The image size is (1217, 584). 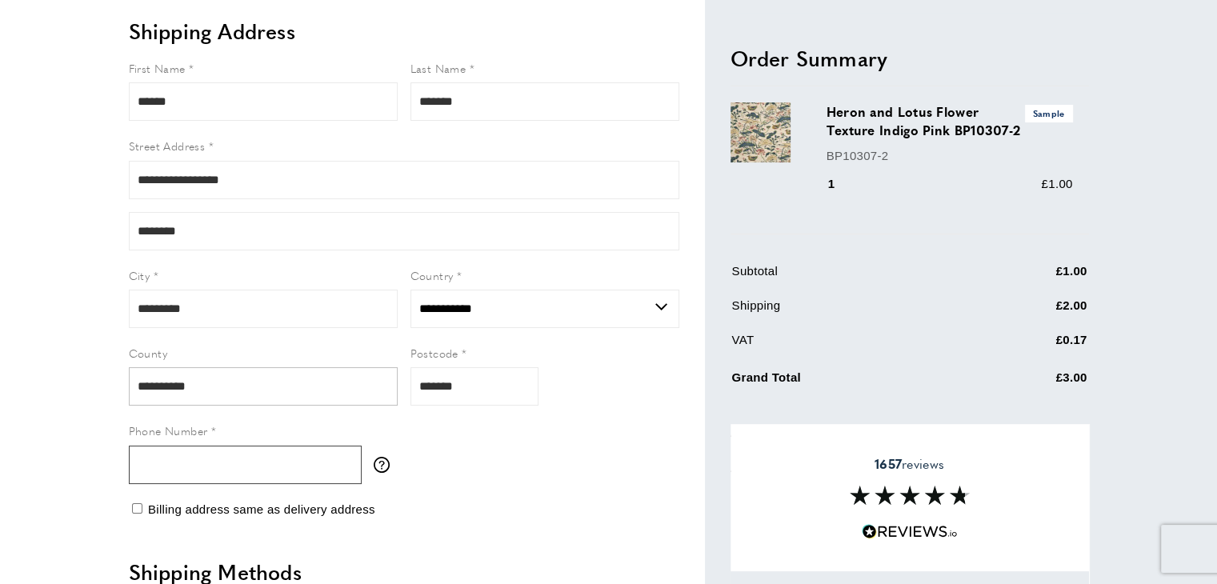 What do you see at coordinates (909, 58) in the screenshot?
I see `h2: Order Summary` at bounding box center [909, 58].